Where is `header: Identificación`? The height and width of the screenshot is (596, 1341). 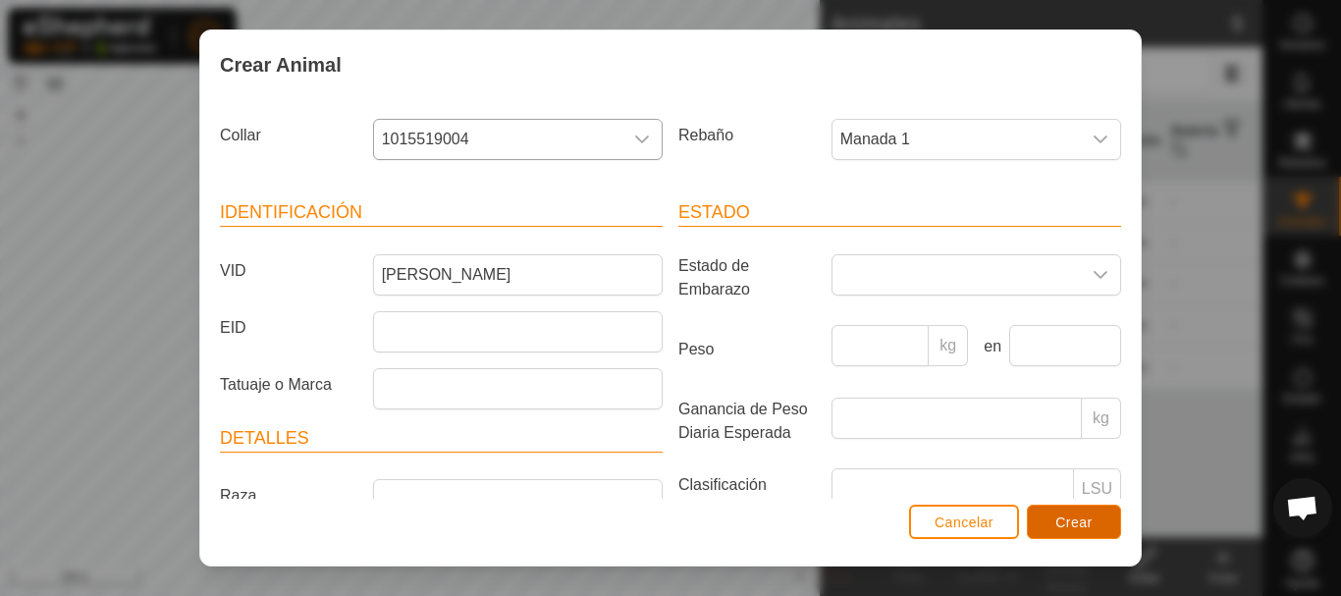 header: Identificación is located at coordinates (441, 213).